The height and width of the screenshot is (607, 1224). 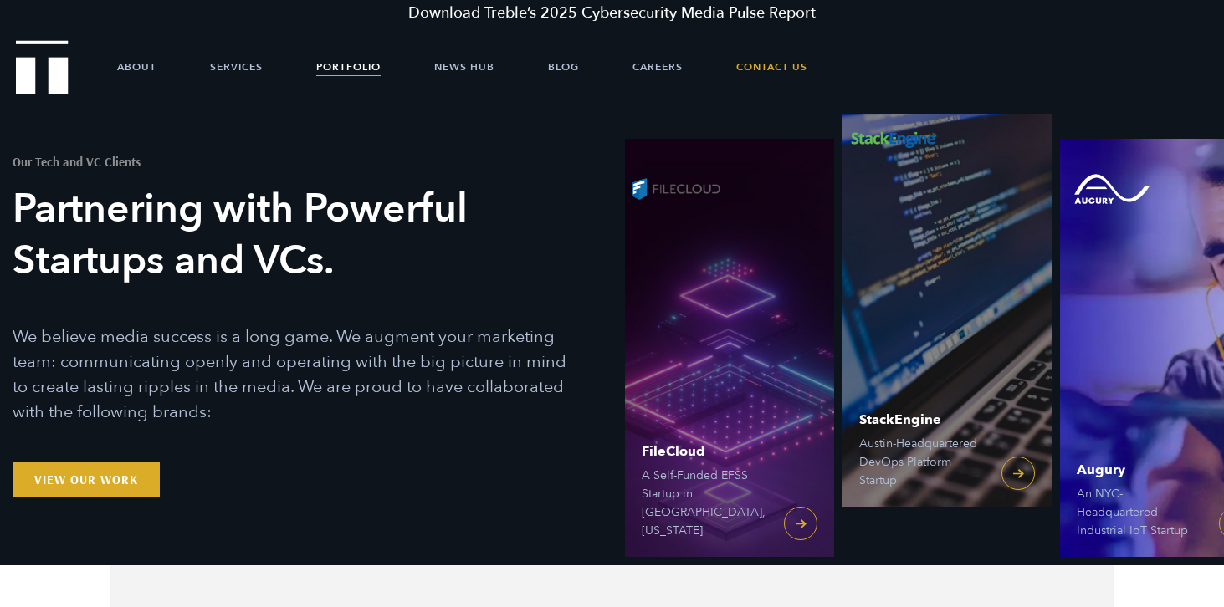 I want to click on span: FileCloud, so click(x=704, y=452).